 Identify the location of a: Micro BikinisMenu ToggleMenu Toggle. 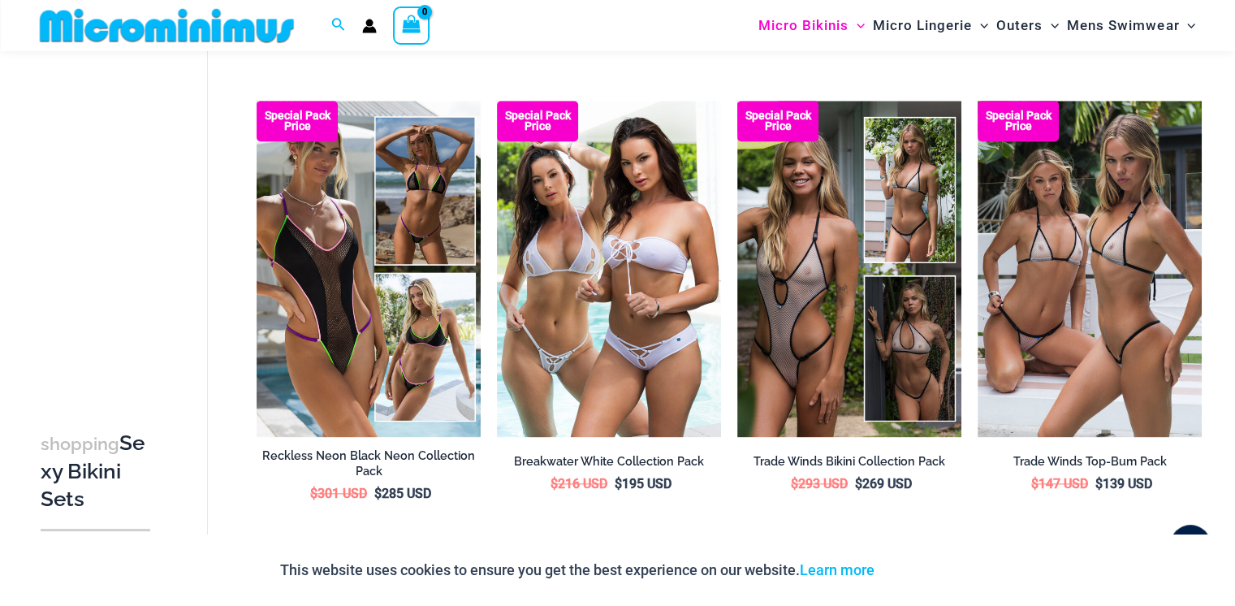
(811, 25).